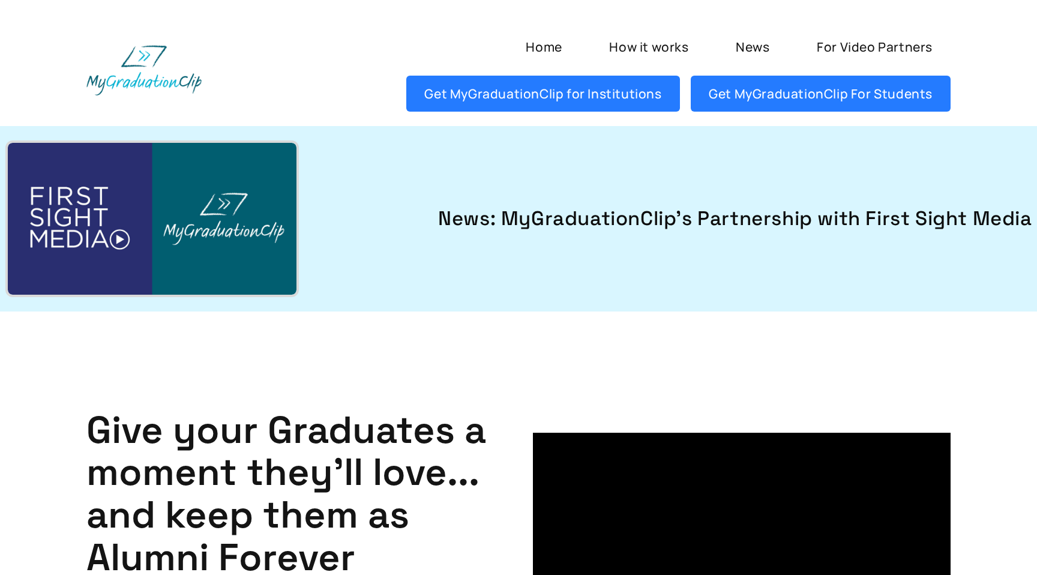 Image resolution: width=1037 pixels, height=575 pixels. What do you see at coordinates (874, 47) in the screenshot?
I see `a: For Video Partners` at bounding box center [874, 47].